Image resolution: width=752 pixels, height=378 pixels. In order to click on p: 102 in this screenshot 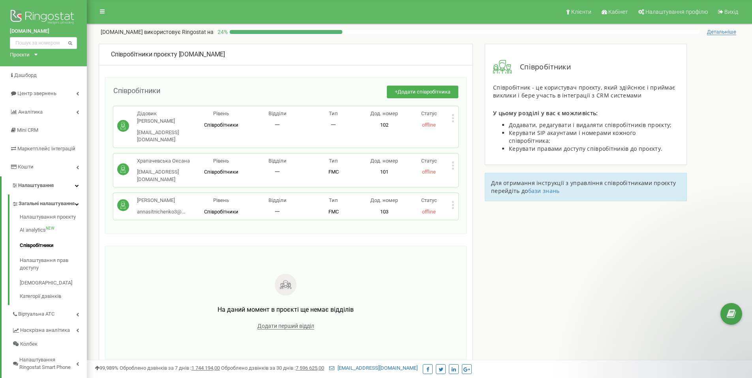, I will do `click(384, 125)`.